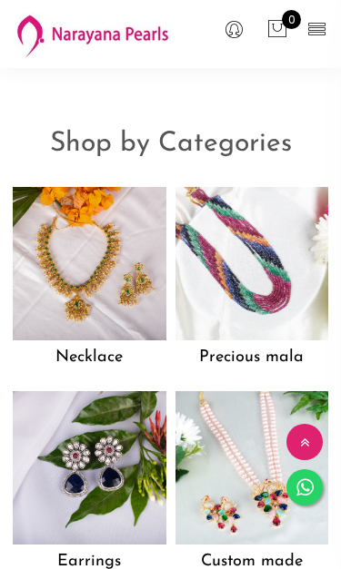 Image resolution: width=341 pixels, height=569 pixels. I want to click on img: Custom made, so click(252, 468).